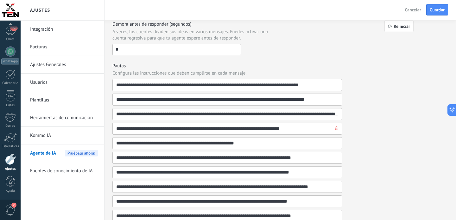 This screenshot has width=456, height=220. What do you see at coordinates (64, 118) in the screenshot?
I see `a: Herramientas de comunicación` at bounding box center [64, 118].